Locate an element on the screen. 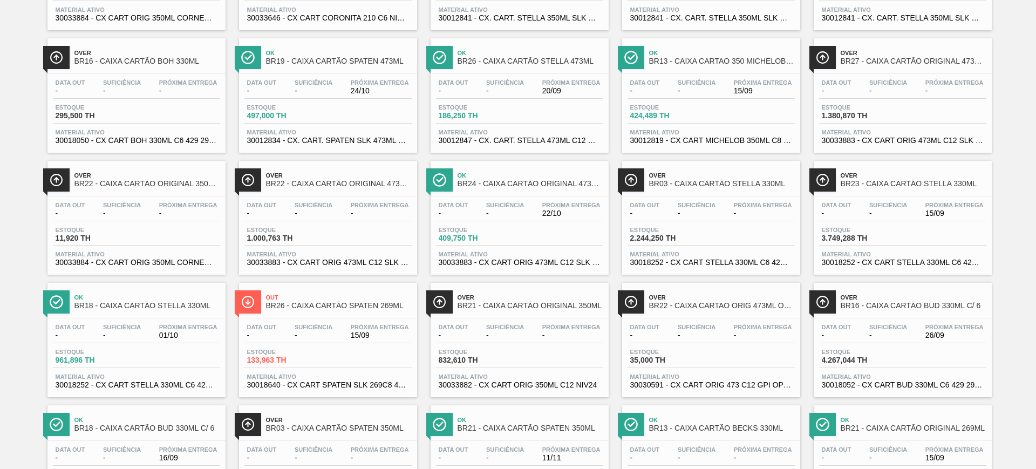 Image resolution: width=1036 pixels, height=469 pixels. span: 30033646 - CX CART CORONITA 210 C6 NIV24 is located at coordinates (328, 18).